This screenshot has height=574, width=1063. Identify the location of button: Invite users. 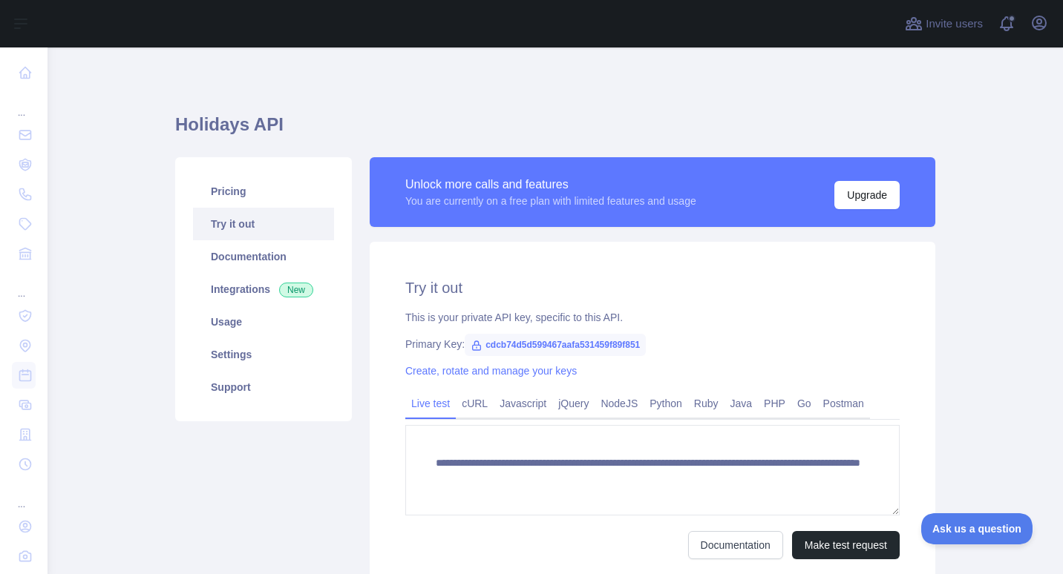
(943, 24).